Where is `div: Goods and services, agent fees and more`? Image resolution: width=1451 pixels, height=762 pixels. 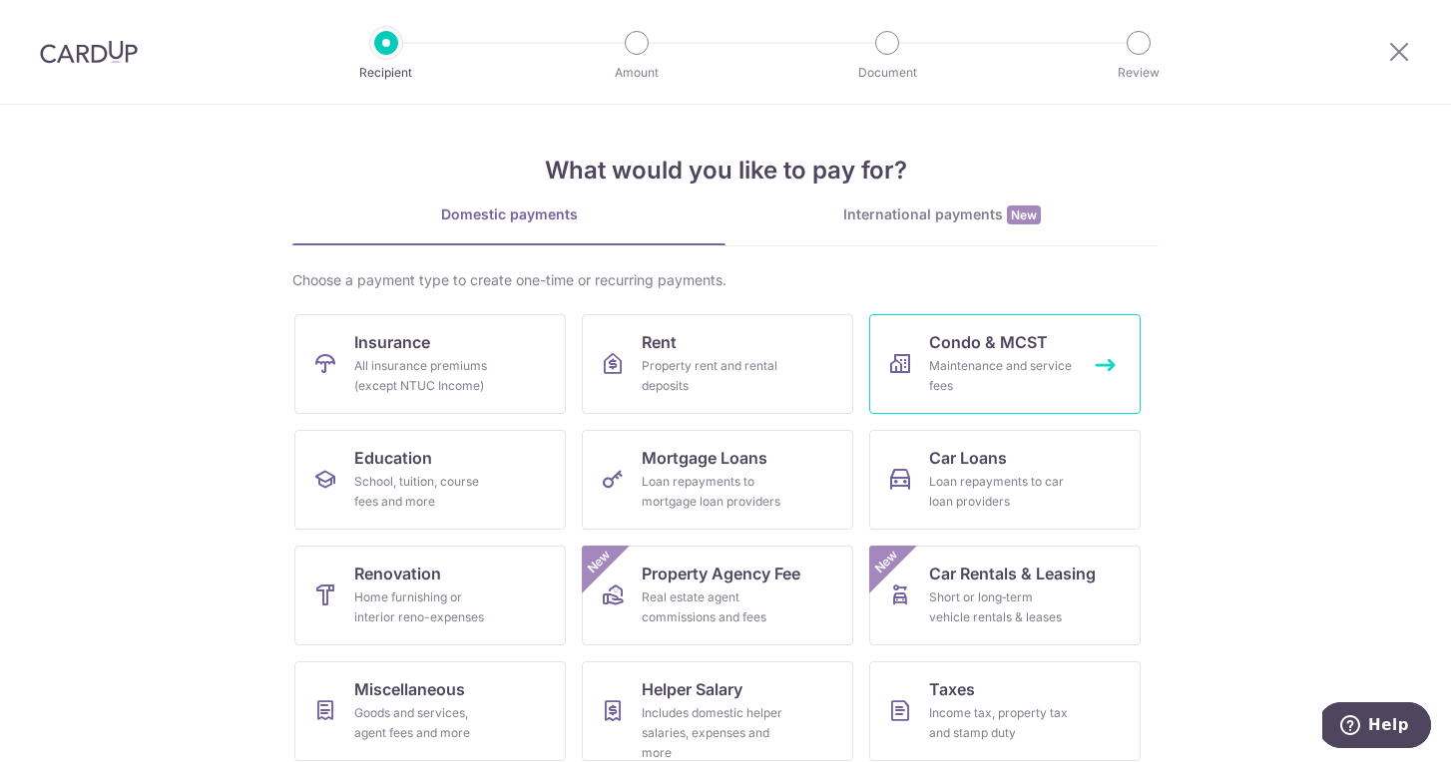 div: Goods and services, agent fees and more is located at coordinates (426, 724).